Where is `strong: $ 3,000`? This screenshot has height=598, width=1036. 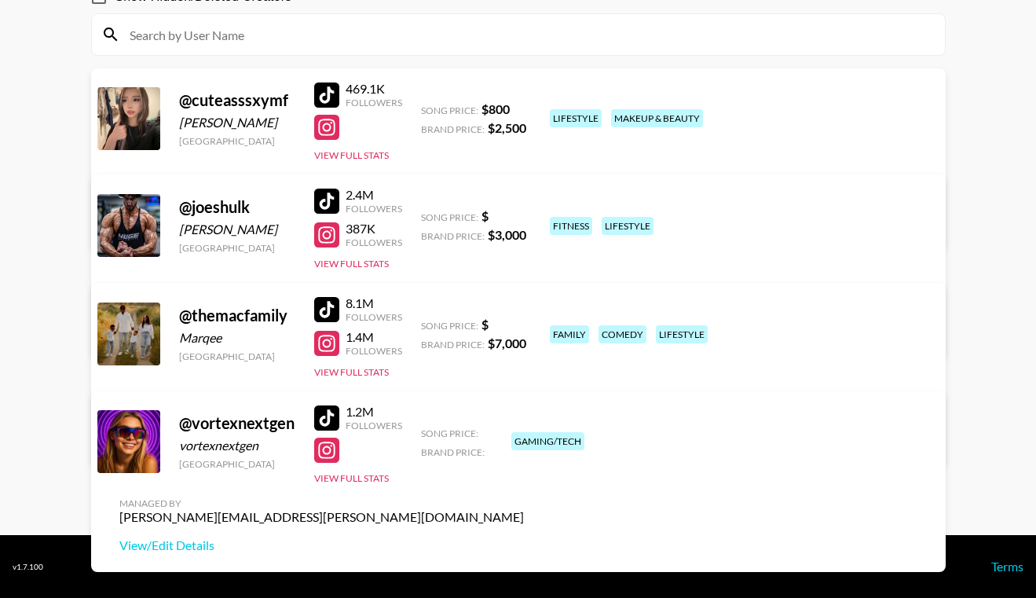 strong: $ 3,000 is located at coordinates (507, 234).